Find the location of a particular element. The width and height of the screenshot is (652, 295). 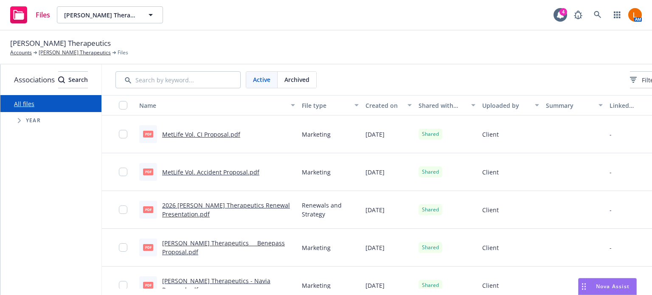

a: Report a Bug is located at coordinates (578, 15).